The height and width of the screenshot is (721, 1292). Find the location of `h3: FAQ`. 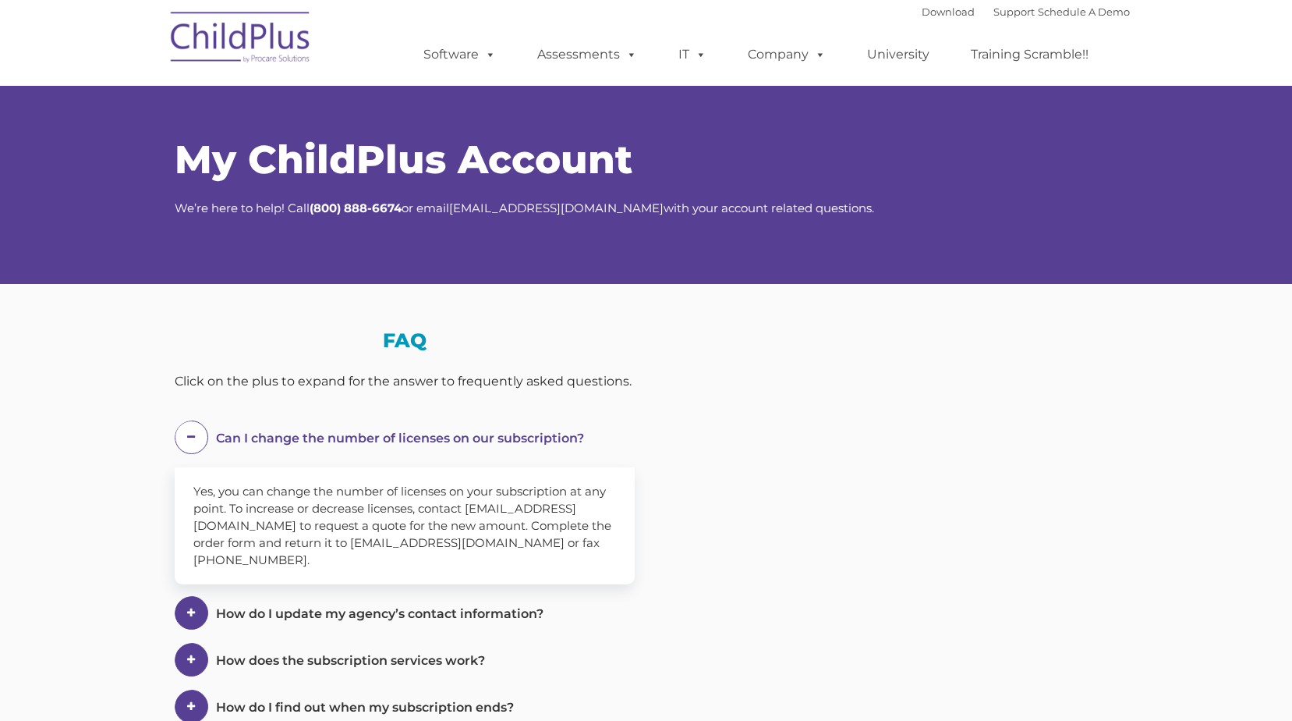

h3: FAQ is located at coordinates (405, 340).